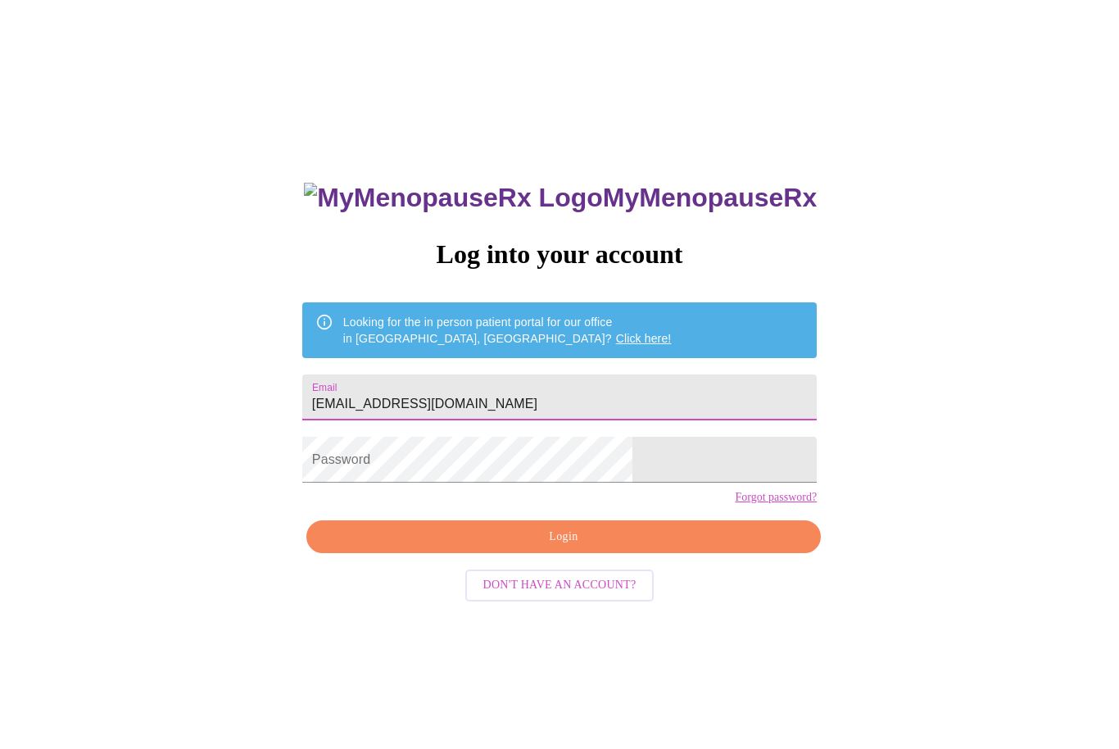 This screenshot has height=749, width=1119. I want to click on a: Click here!, so click(644, 338).